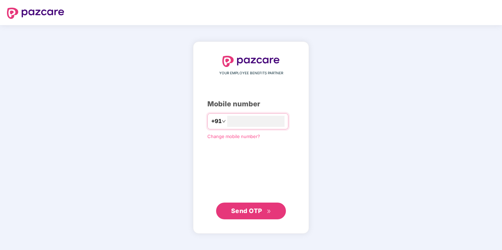 The image size is (502, 250). Describe the element at coordinates (251, 73) in the screenshot. I see `span: YOUR EMPLOYEE BENEFITS PARTNER` at that location.